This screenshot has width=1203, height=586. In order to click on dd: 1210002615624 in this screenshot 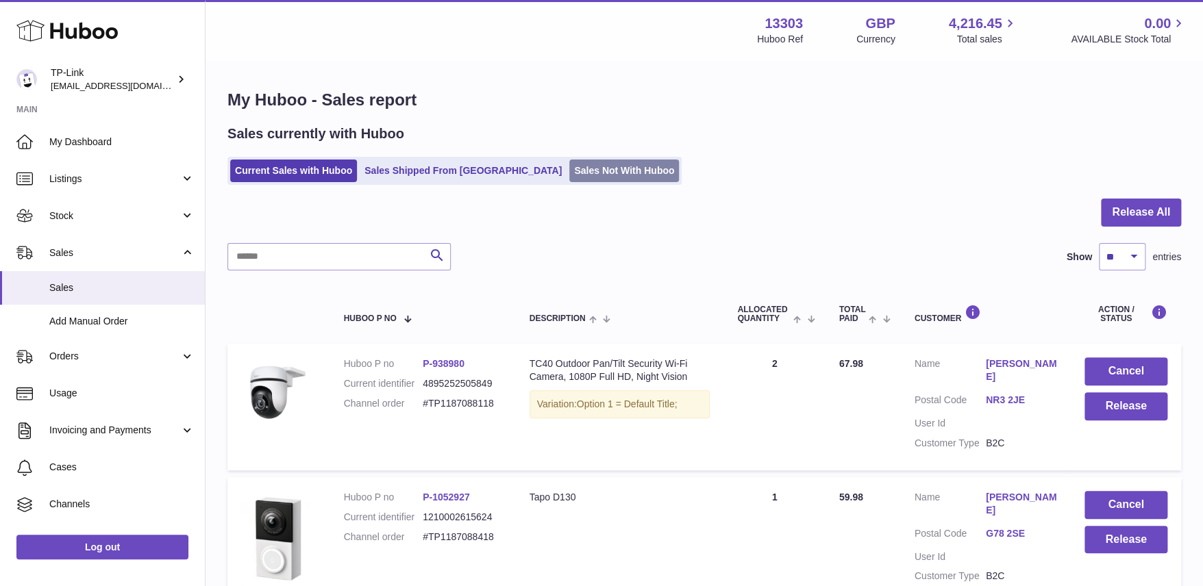, I will do `click(462, 517)`.